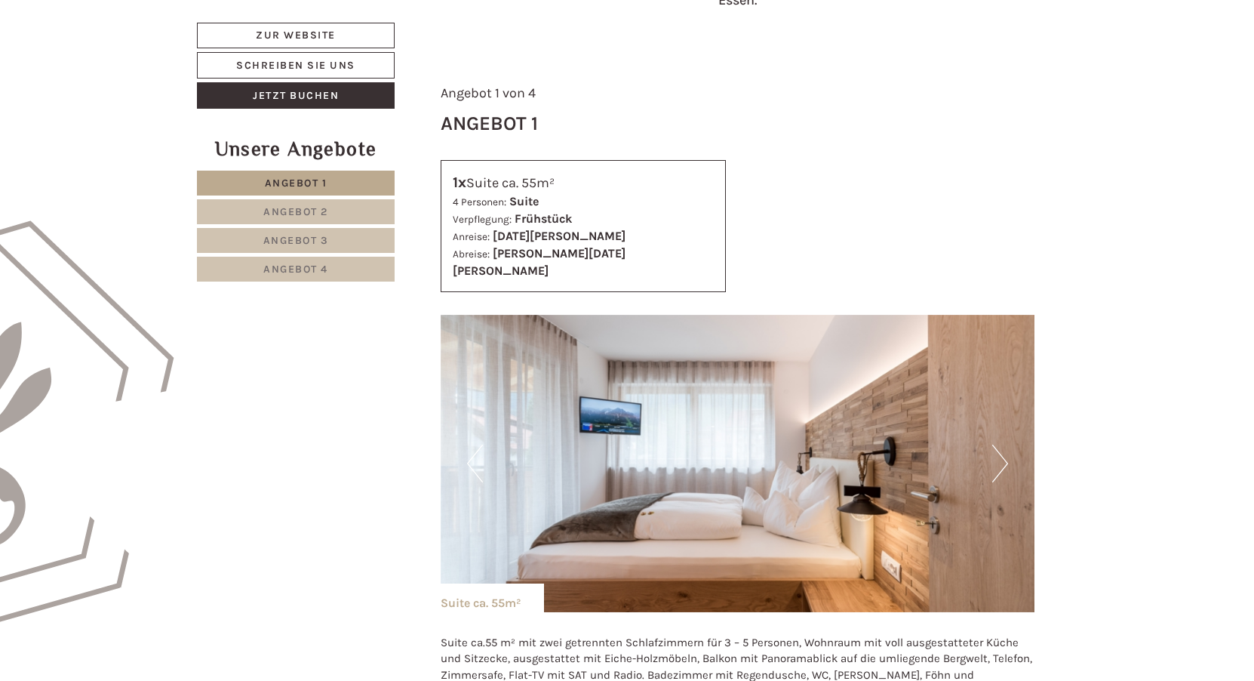 Image resolution: width=1254 pixels, height=681 pixels. I want to click on div: Hotel B&B Feldmessner, so click(134, 50).